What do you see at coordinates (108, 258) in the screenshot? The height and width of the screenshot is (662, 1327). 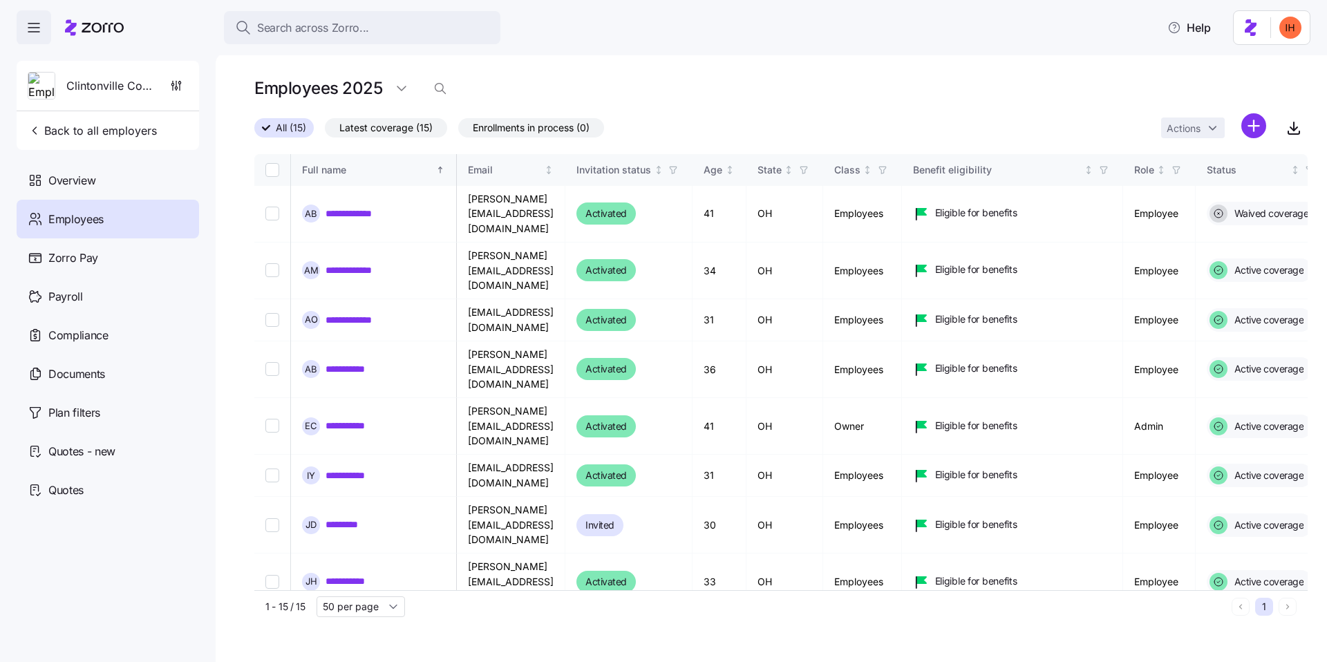 I see `a: Zorro Pay` at bounding box center [108, 258].